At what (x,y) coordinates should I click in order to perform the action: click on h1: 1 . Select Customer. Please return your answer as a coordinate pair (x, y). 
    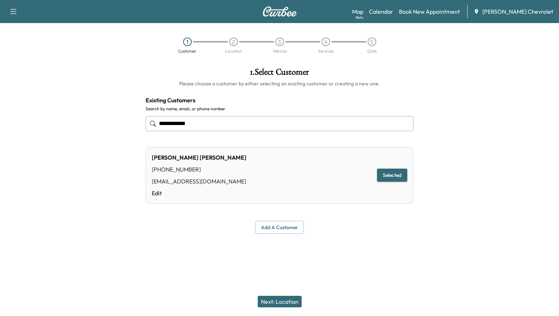
    Looking at the image, I should click on (279, 74).